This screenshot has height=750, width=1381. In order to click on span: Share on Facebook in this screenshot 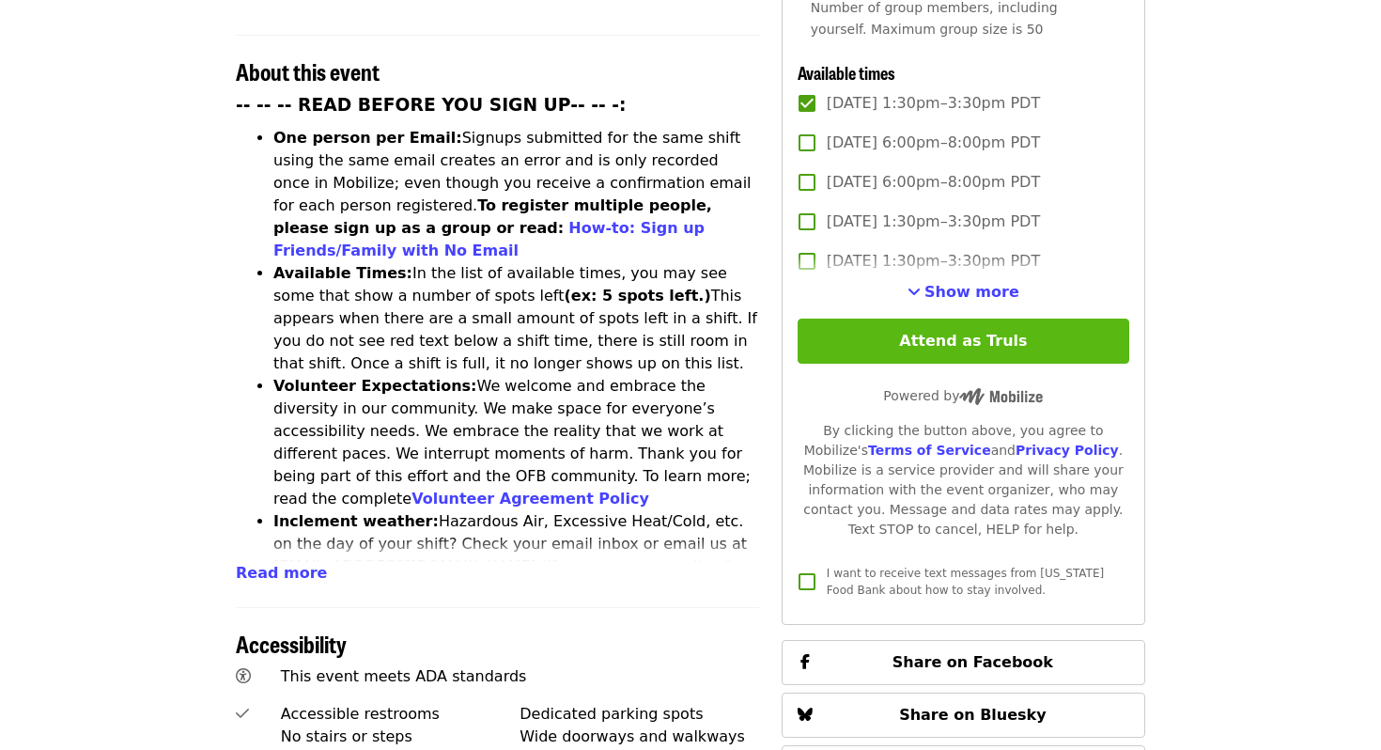, I will do `click(972, 661)`.